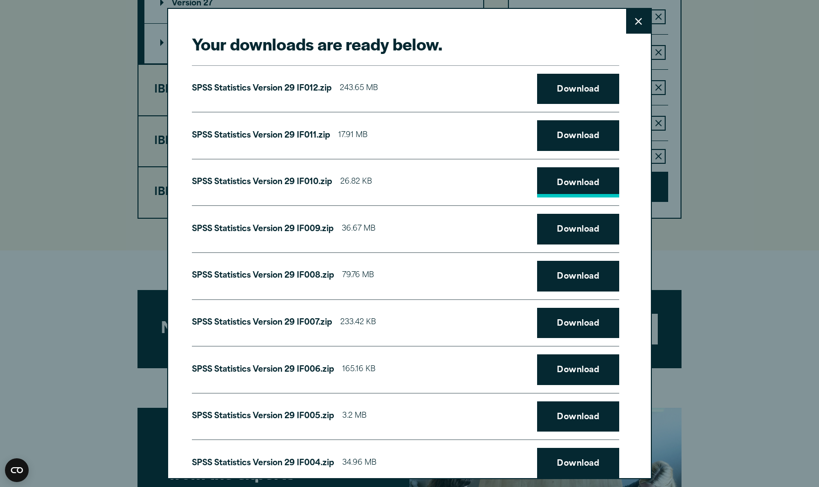 This screenshot has height=487, width=819. What do you see at coordinates (359, 369) in the screenshot?
I see `span: 165.16 KB` at bounding box center [359, 369].